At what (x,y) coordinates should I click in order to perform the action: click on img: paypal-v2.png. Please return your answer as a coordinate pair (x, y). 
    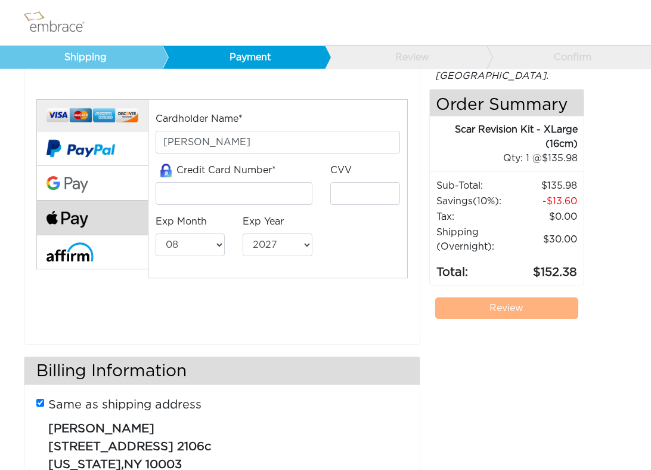
    Looking at the image, I should click on (81, 149).